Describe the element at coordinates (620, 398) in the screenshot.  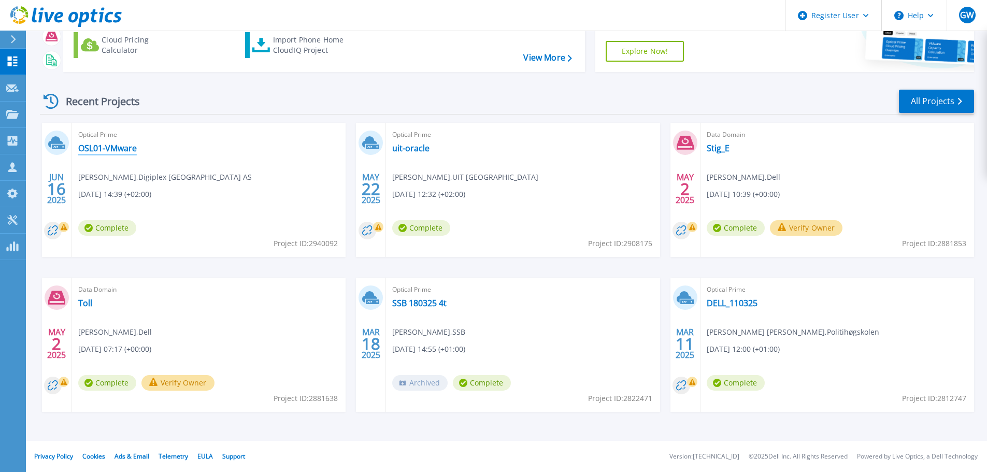
I see `span: Project ID: 2822471` at that location.